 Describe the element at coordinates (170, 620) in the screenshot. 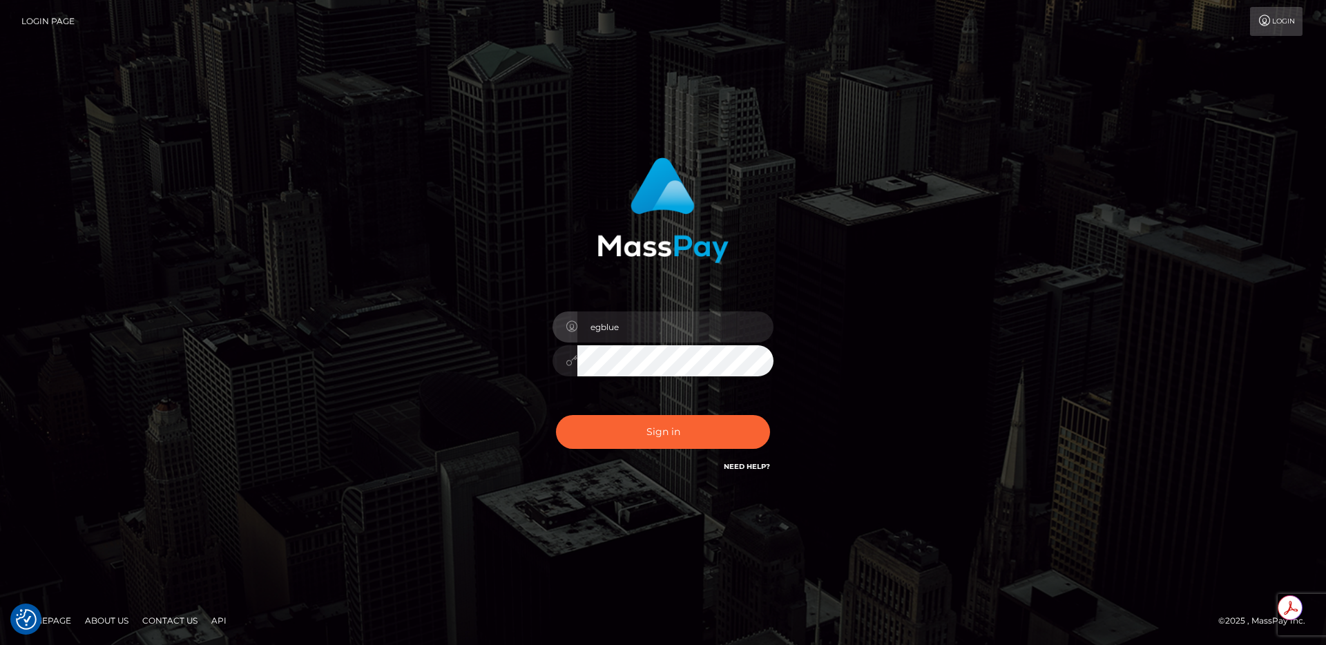

I see `a: Contact Us` at that location.